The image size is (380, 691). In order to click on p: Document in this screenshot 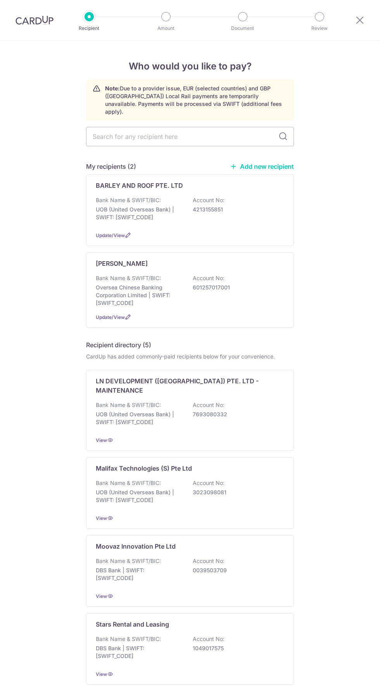, I will do `click(243, 28)`.